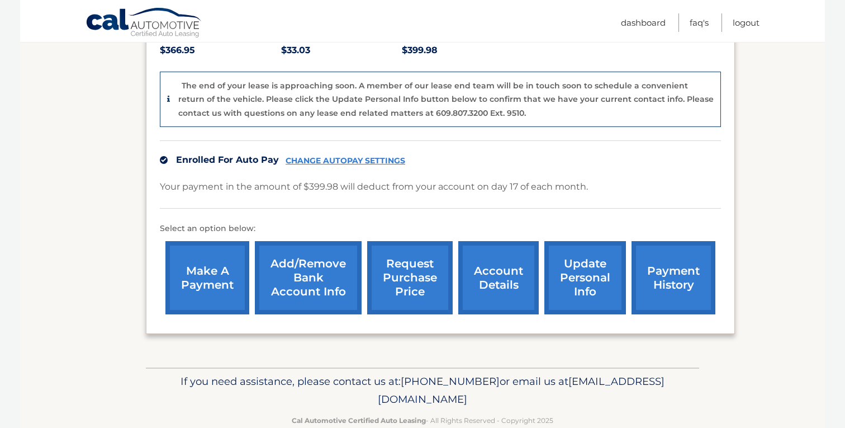 The height and width of the screenshot is (428, 845). What do you see at coordinates (423, 390) in the screenshot?
I see `p: If you need assistance, please contact us at: or email us at` at bounding box center [423, 390].